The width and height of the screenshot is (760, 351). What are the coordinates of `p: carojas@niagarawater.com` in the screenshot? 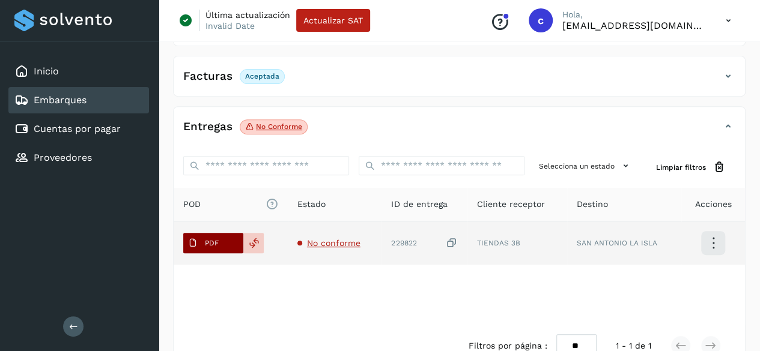 It's located at (634, 25).